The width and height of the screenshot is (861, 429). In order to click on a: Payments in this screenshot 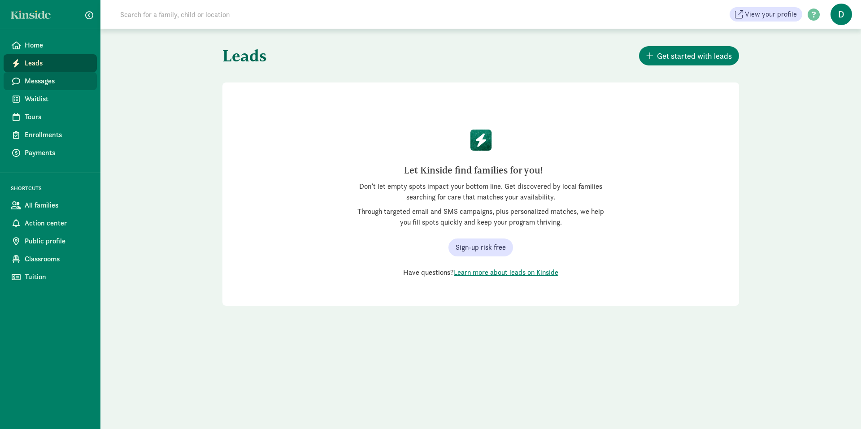, I will do `click(50, 153)`.